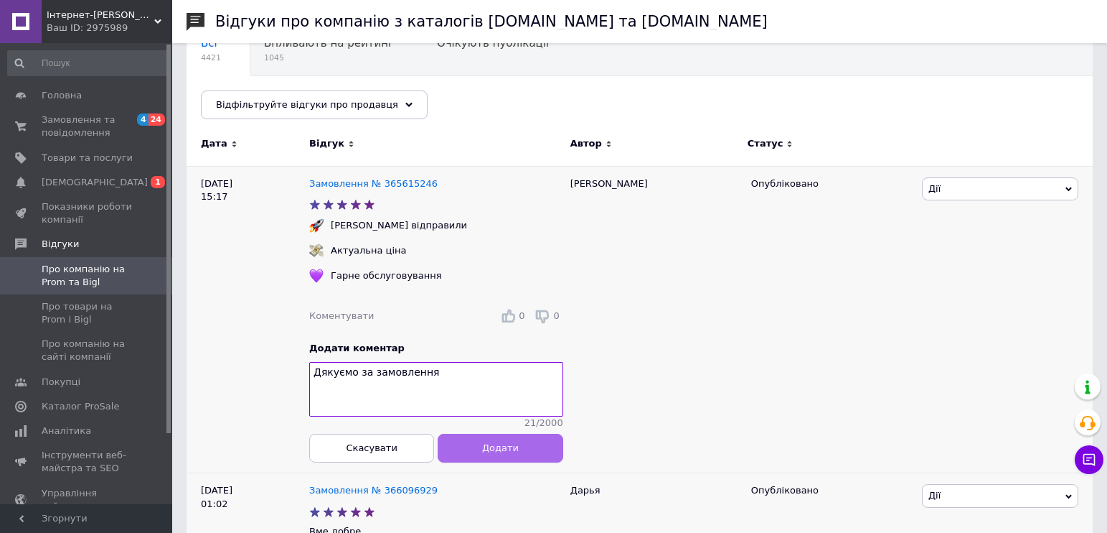  I want to click on span: Аналітика, so click(66, 431).